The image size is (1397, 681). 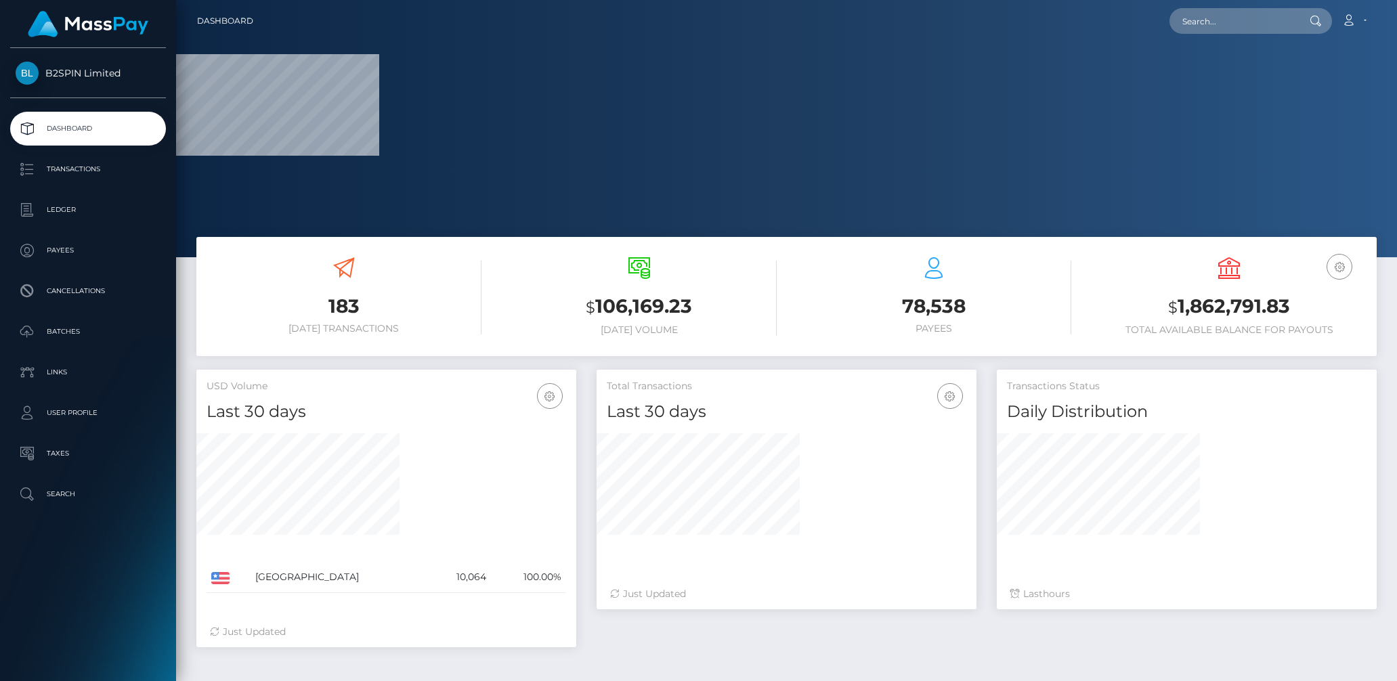 What do you see at coordinates (88, 372) in the screenshot?
I see `a: Links` at bounding box center [88, 372].